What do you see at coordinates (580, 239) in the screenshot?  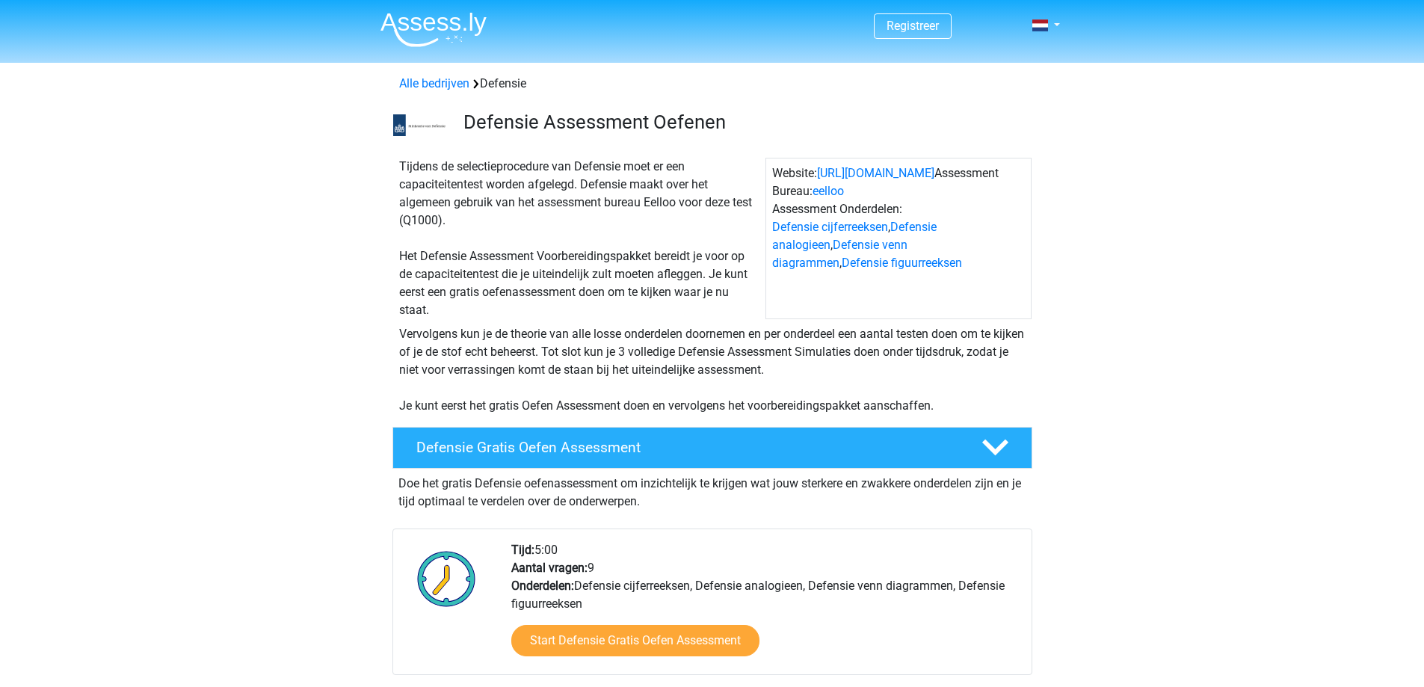 I see `div: Tijdens de selectieprocedure van Defensie moet er een capaciteitentest worden afgelegd. Defensie ...` at bounding box center [580, 239].